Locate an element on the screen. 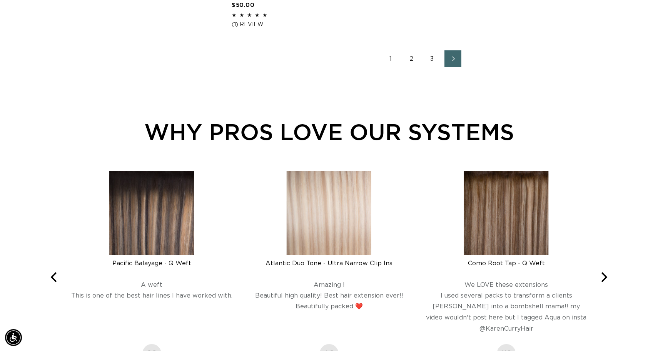 This screenshot has width=658, height=351. div: Beautiful high quality! Best hair extension ever!! Beautifully packed ❤️ is located at coordinates (329, 317).